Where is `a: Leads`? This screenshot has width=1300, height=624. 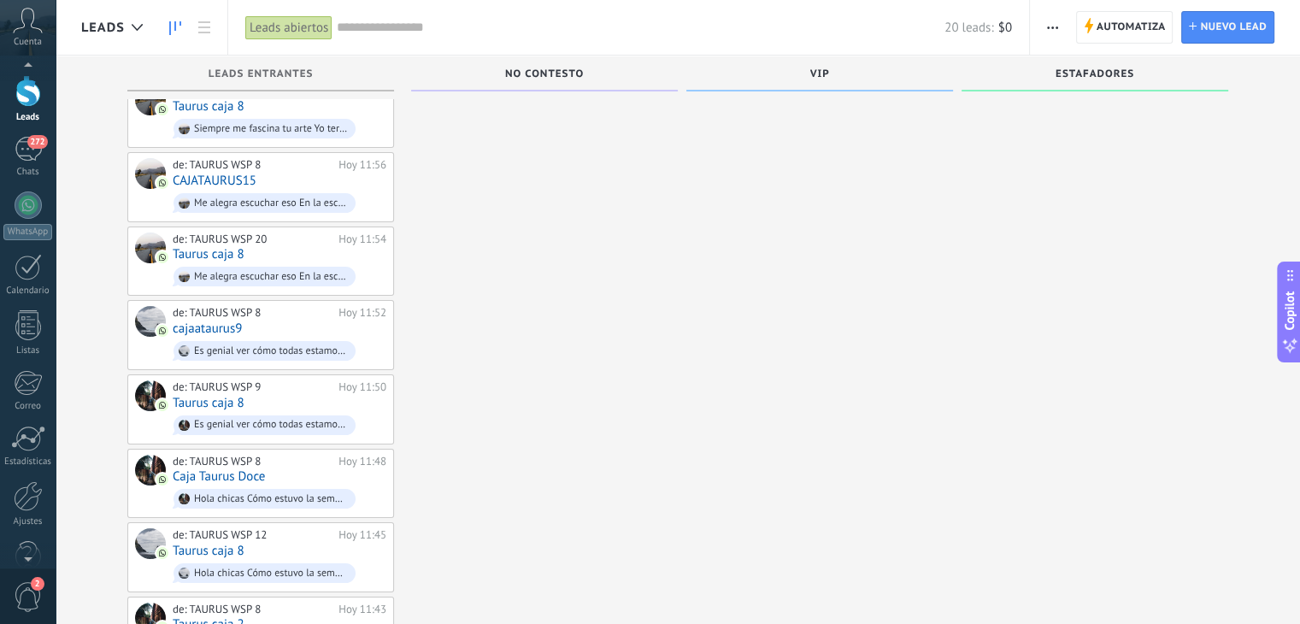 a: Leads is located at coordinates (175, 27).